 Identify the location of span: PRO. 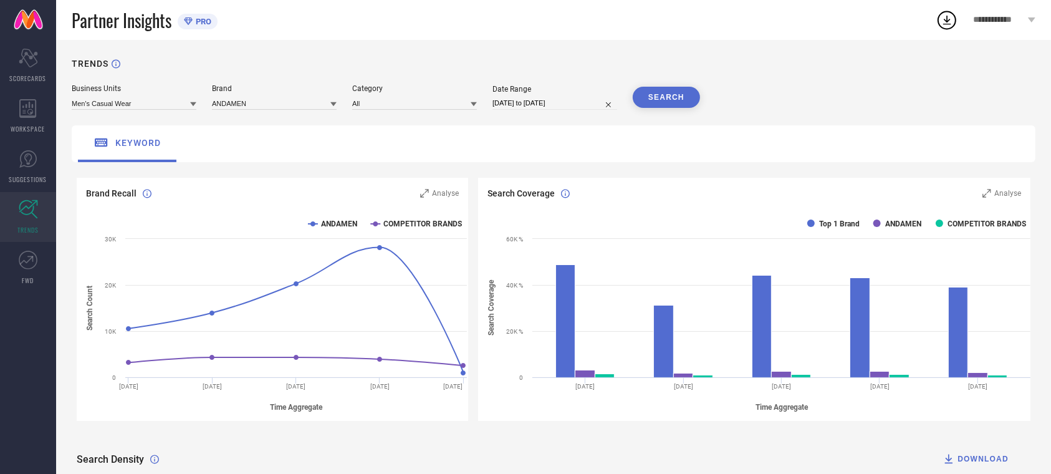
(202, 21).